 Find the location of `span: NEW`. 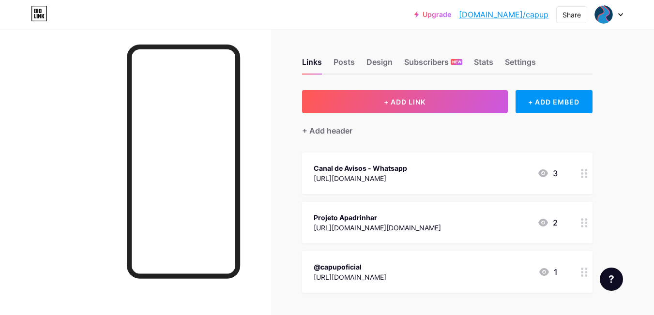

span: NEW is located at coordinates (457, 62).